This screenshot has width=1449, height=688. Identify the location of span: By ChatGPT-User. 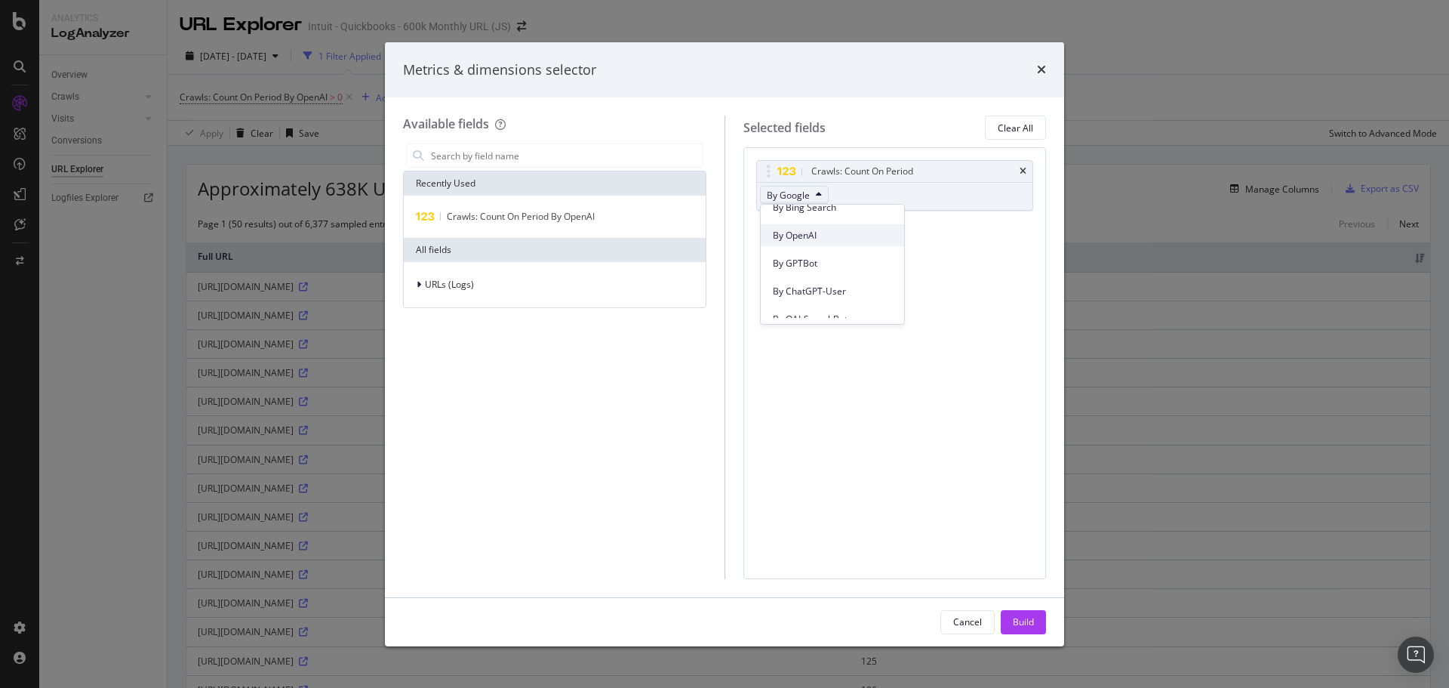
(832, 291).